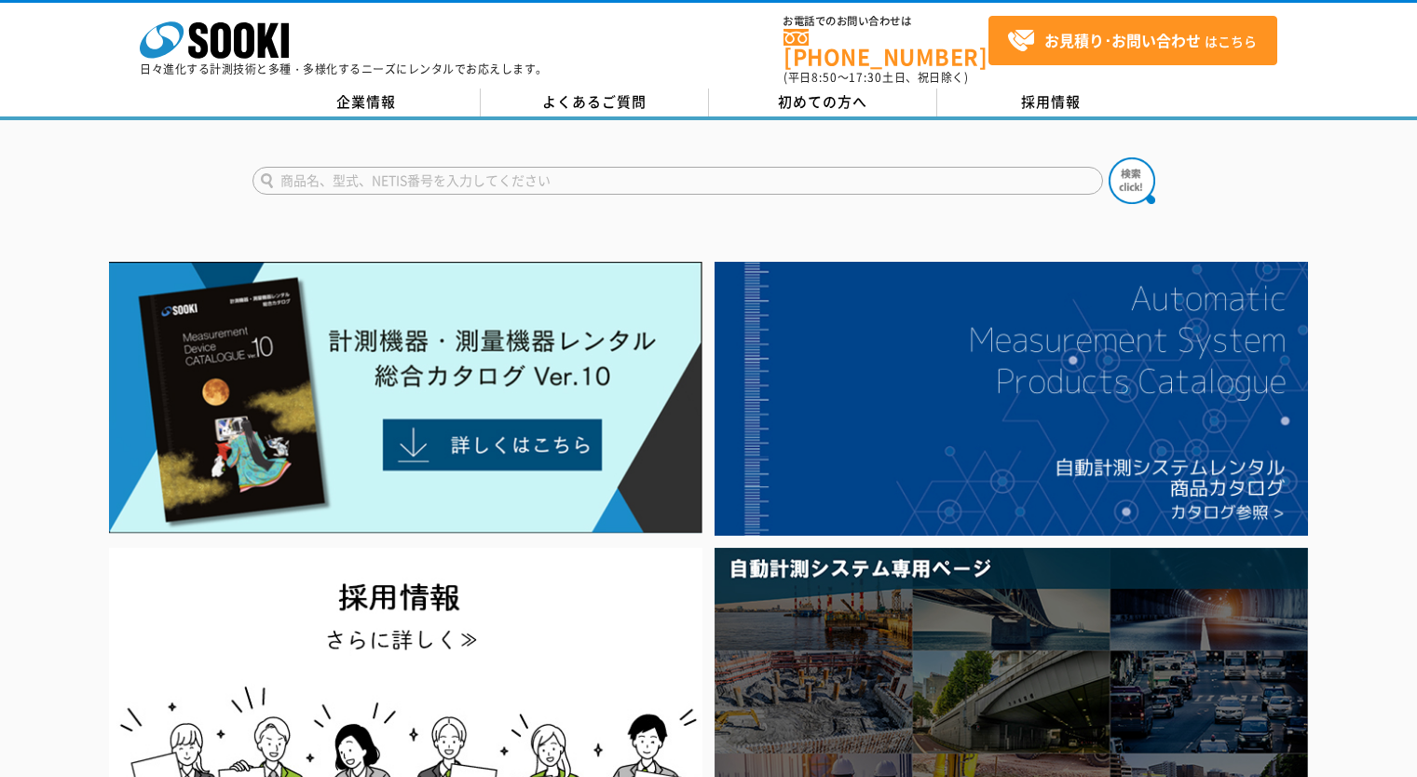 This screenshot has height=777, width=1417. I want to click on span: 初めての方へ, so click(823, 102).